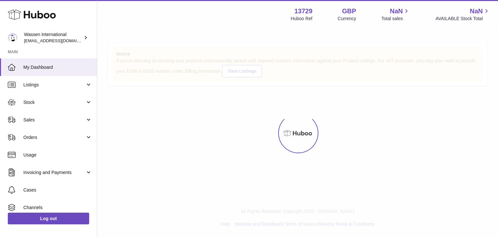 The width and height of the screenshot is (498, 237). I want to click on span: Cases, so click(58, 190).